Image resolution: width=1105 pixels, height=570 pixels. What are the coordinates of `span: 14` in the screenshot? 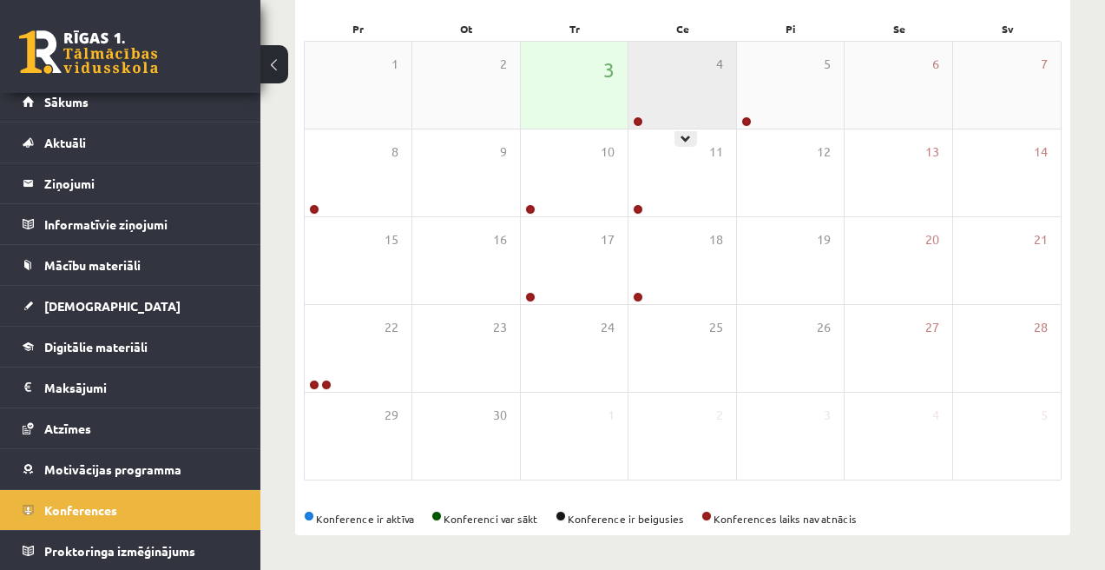 It's located at (1041, 152).